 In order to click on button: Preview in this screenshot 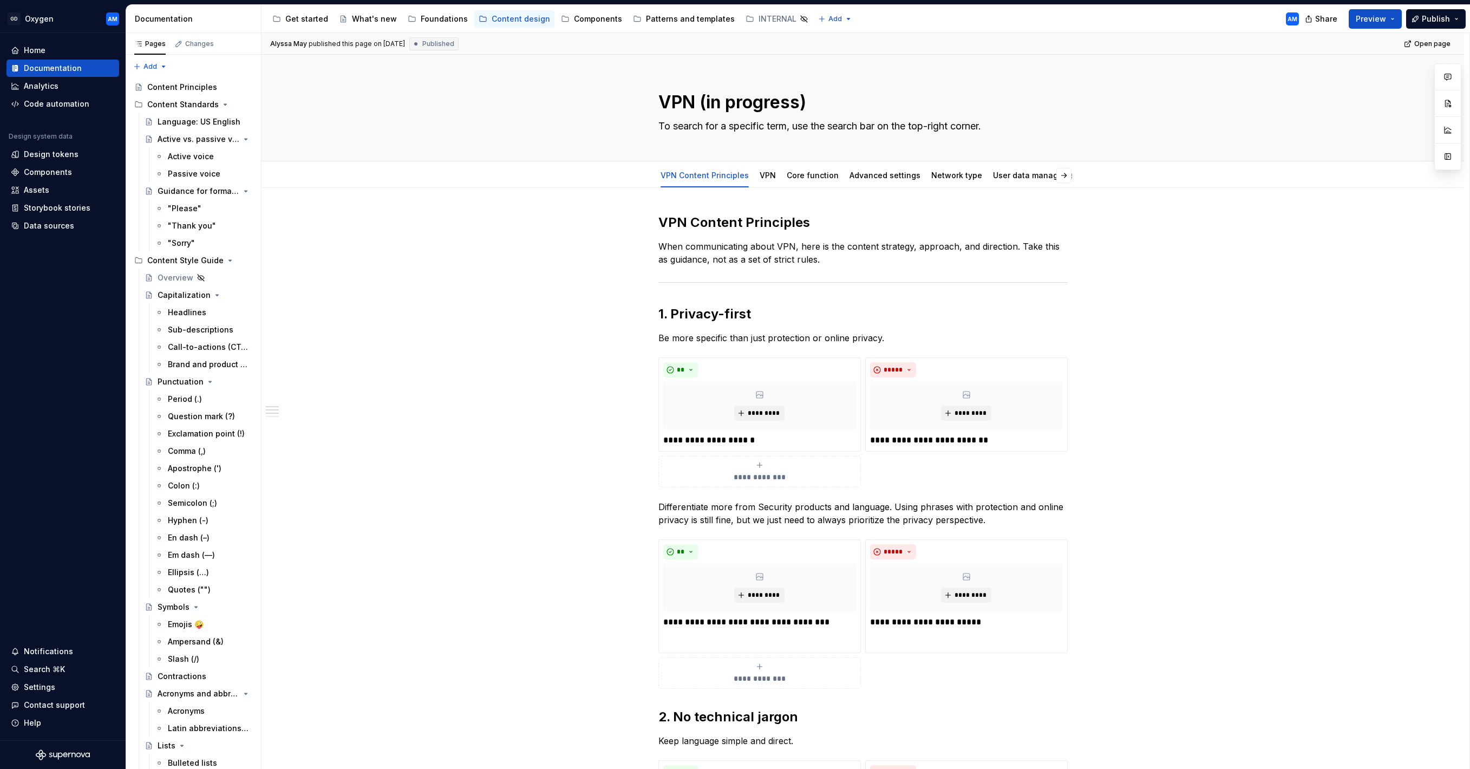, I will do `click(1375, 19)`.